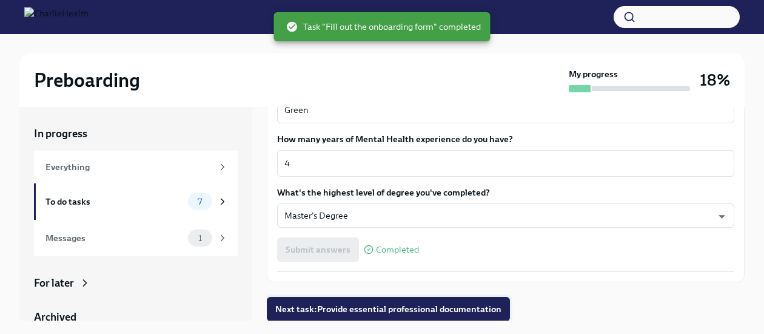 This screenshot has width=764, height=334. Describe the element at coordinates (506, 110) in the screenshot. I see `textarea: Green` at that location.